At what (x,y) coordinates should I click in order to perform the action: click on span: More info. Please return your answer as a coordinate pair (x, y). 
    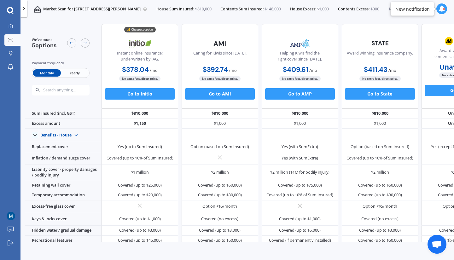
    Looking at the image, I should click on (398, 9).